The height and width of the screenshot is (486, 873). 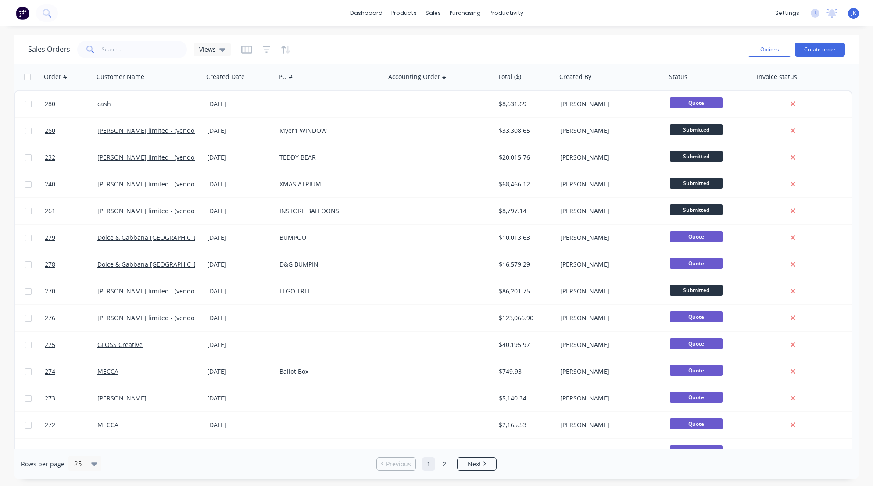 What do you see at coordinates (366, 13) in the screenshot?
I see `a: dashboard` at bounding box center [366, 13].